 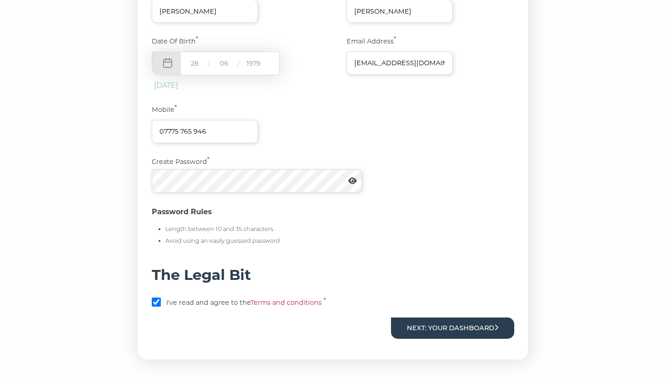 I want to click on label: Email Address, so click(x=430, y=41).